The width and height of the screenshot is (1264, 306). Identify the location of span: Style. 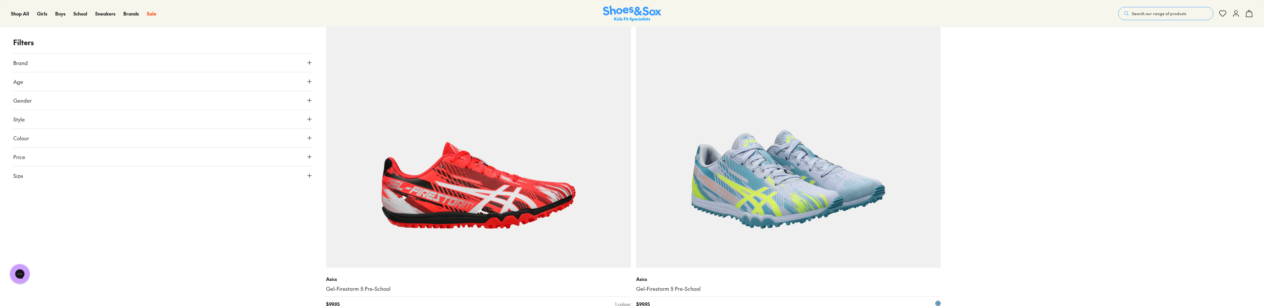
(19, 119).